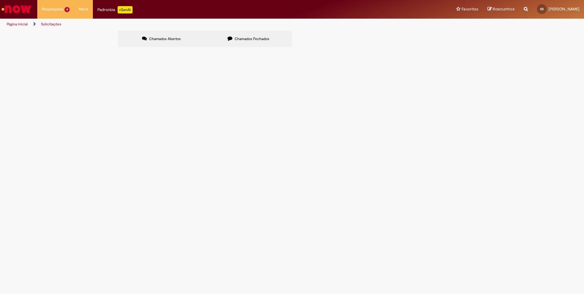 The width and height of the screenshot is (584, 294). I want to click on a: Solicitações, so click(51, 24).